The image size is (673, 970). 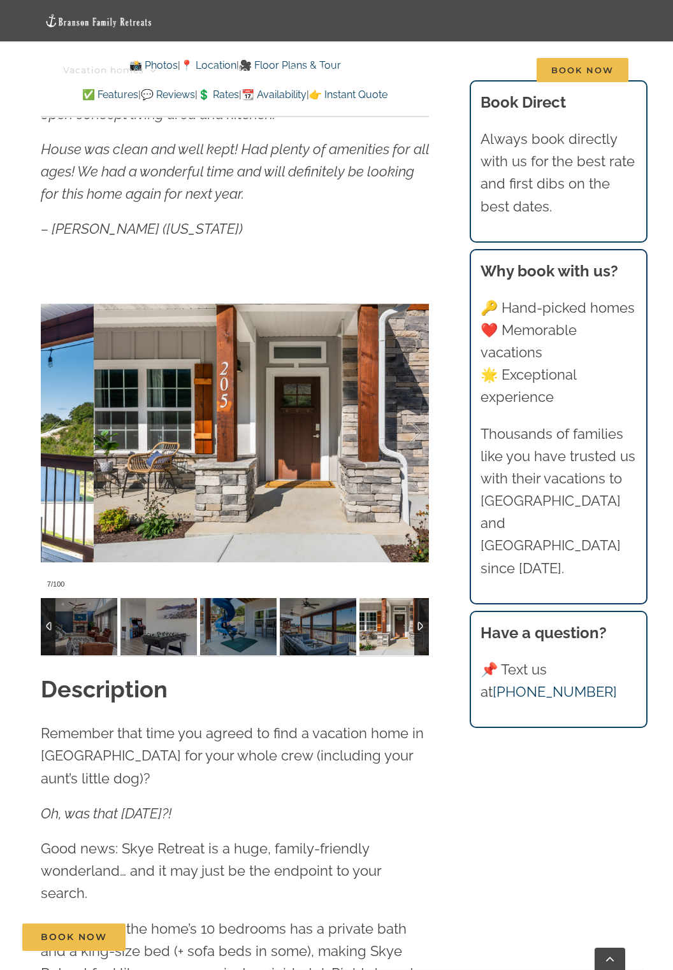 I want to click on a: Deals & More, so click(x=328, y=70).